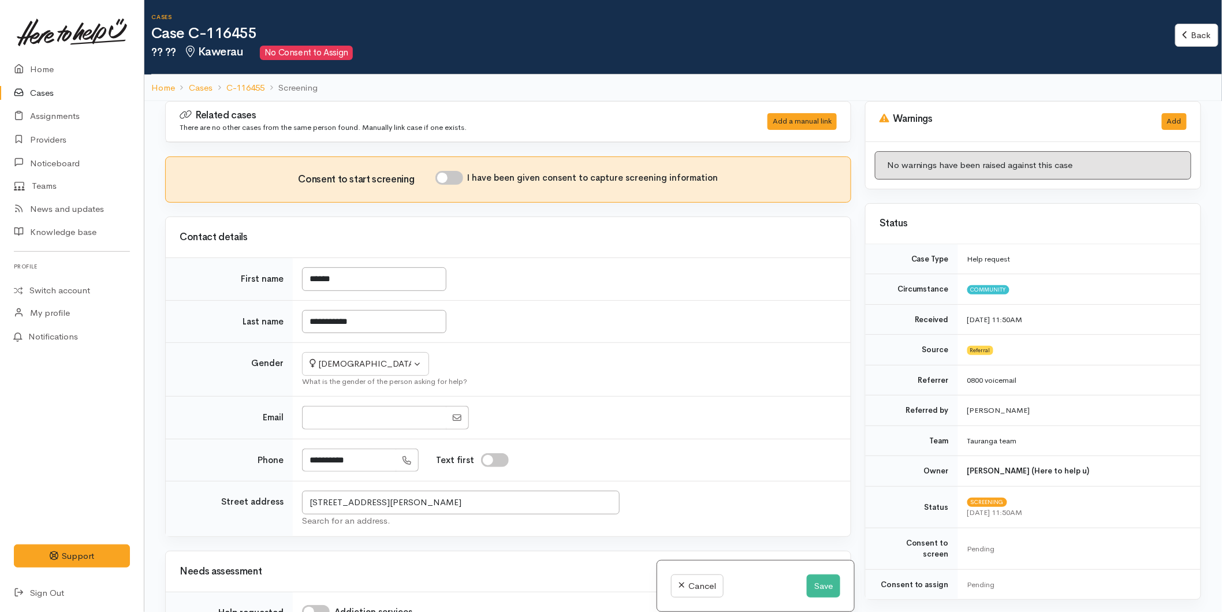 The image size is (1222, 612). I want to click on td: Case Type, so click(912, 259).